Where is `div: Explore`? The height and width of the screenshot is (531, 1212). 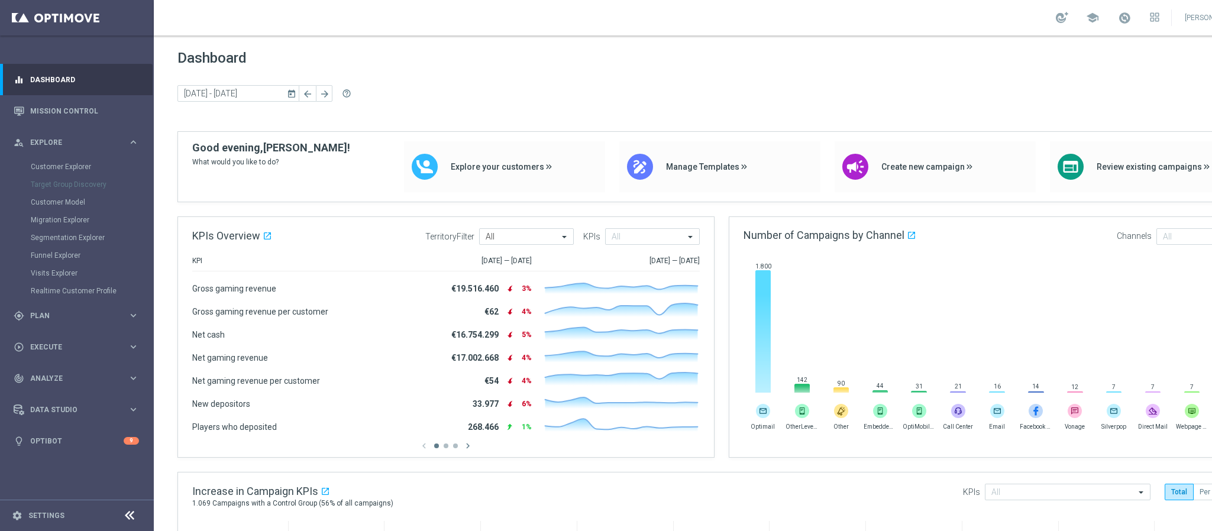 div: Explore is located at coordinates (70, 143).